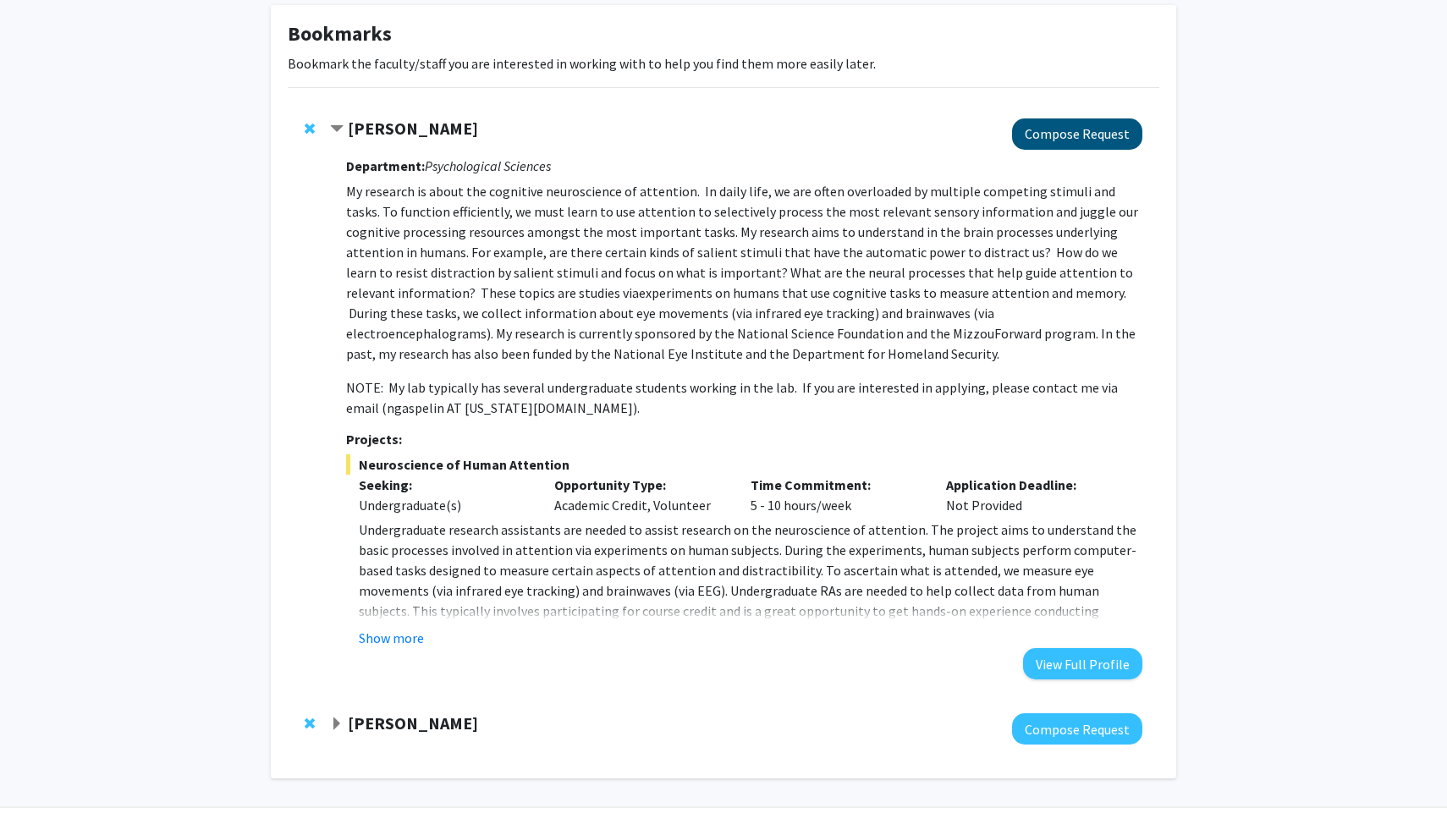 Image resolution: width=1447 pixels, height=830 pixels. What do you see at coordinates (741, 323) in the screenshot?
I see `span: experiments on humans that use cognitive tasks to measure attention and memory. During these task...` at bounding box center [741, 323].